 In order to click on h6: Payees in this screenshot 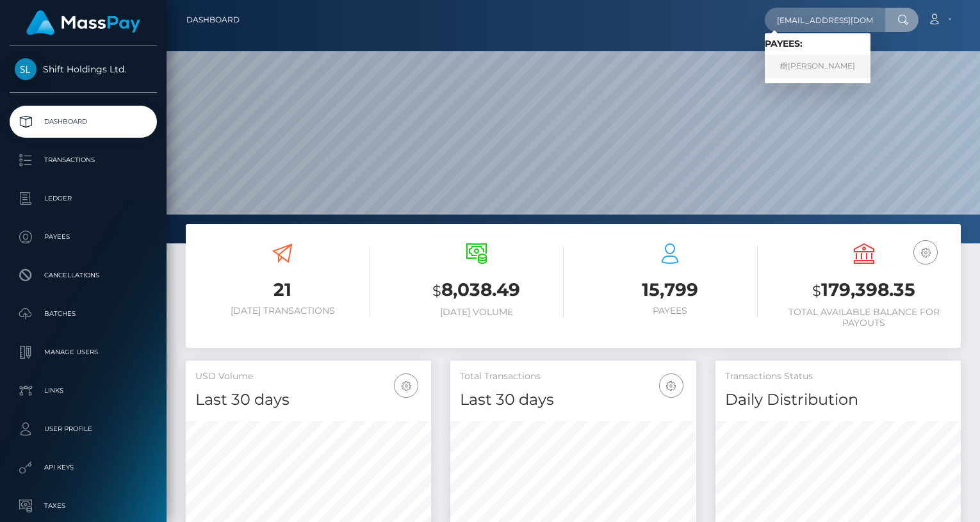, I will do `click(670, 311)`.